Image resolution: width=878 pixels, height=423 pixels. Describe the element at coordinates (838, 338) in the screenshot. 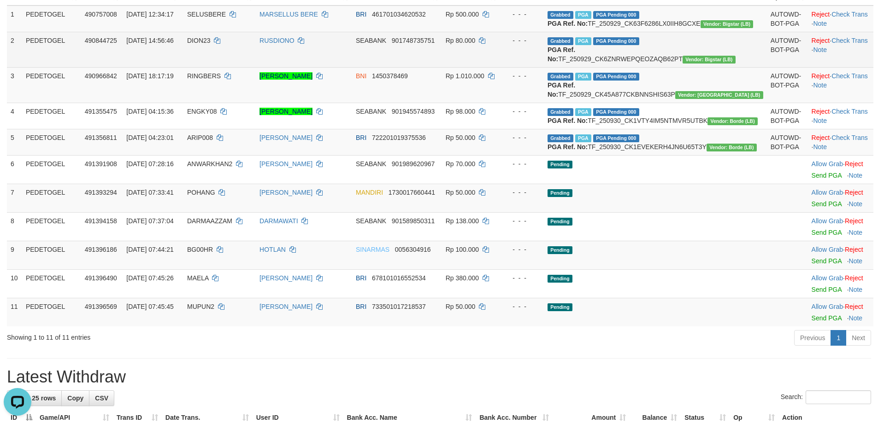

I see `a: 1` at that location.